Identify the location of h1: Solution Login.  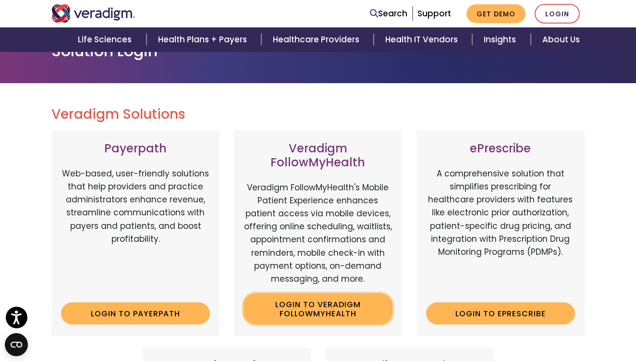
(318, 51).